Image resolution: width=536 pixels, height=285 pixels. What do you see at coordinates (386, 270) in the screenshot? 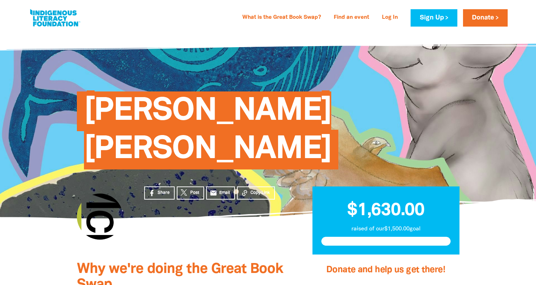
I see `span: Donate and help us get there!` at bounding box center [386, 270].